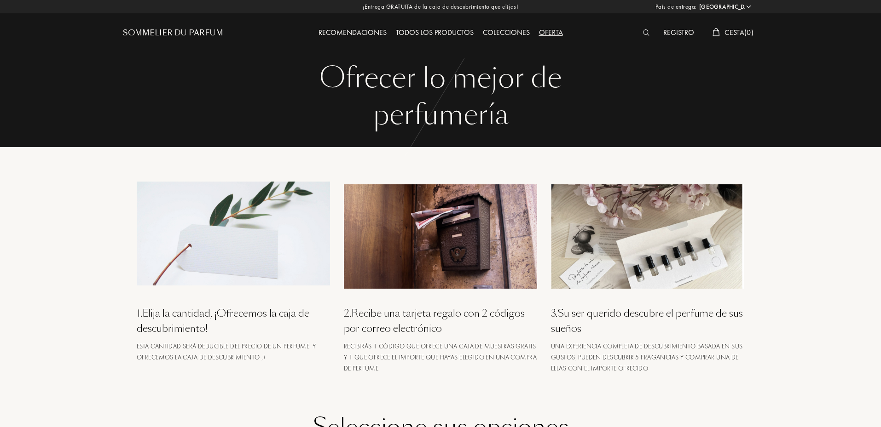 Image resolution: width=881 pixels, height=427 pixels. Describe the element at coordinates (646, 33) in the screenshot. I see `img: search_icn_white.svg` at that location.